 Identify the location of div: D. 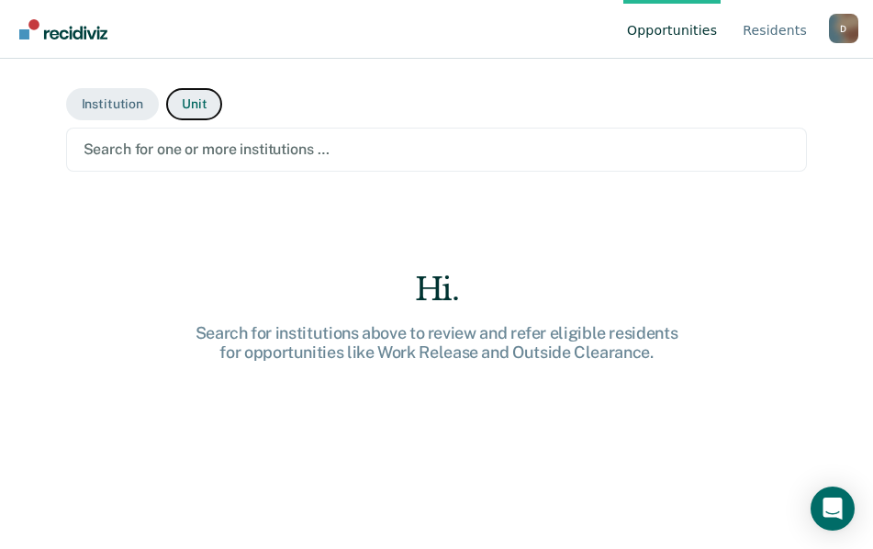
(844, 28).